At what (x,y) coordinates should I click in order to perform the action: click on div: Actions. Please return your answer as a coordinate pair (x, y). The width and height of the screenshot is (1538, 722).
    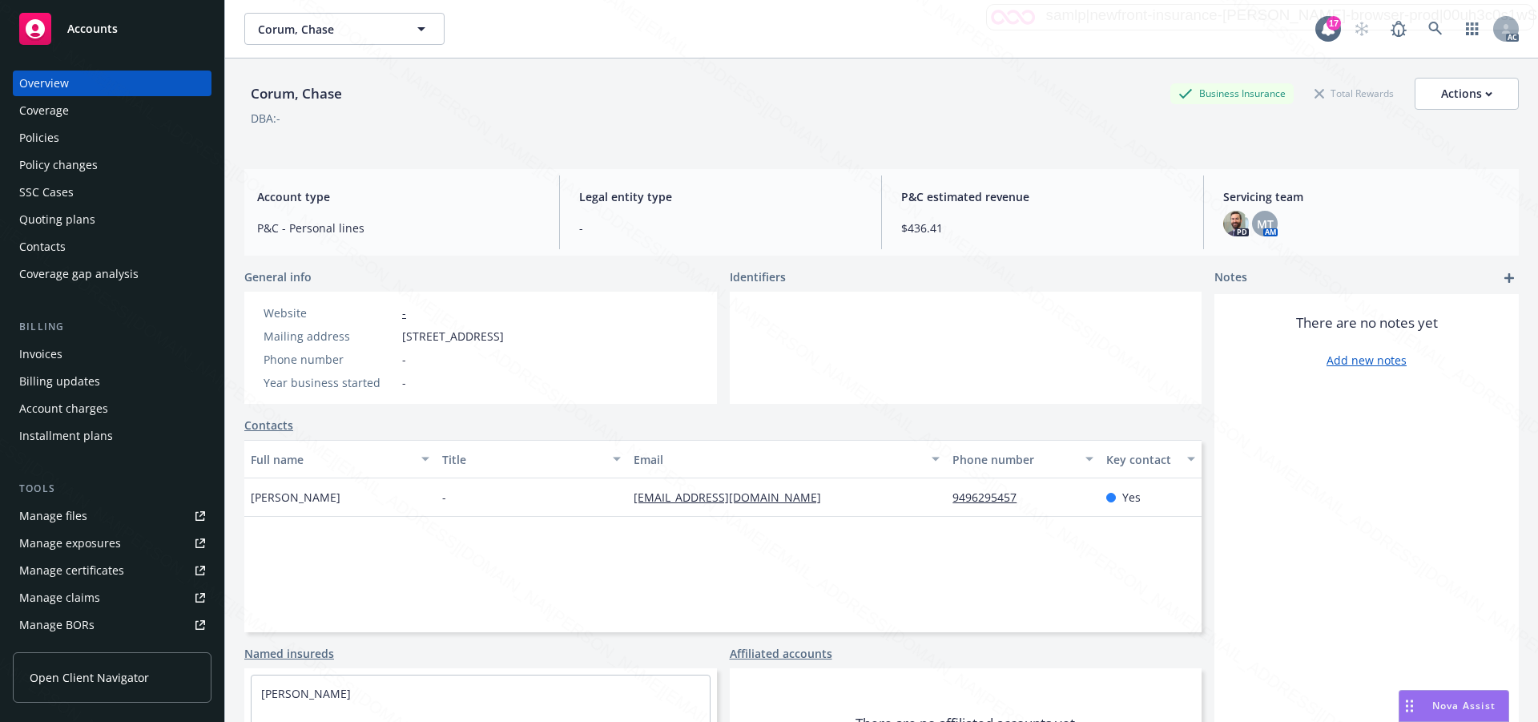
    Looking at the image, I should click on (1467, 94).